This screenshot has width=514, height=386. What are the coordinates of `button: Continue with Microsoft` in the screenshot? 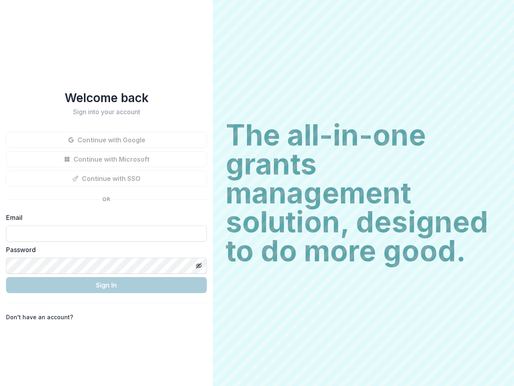 It's located at (107, 159).